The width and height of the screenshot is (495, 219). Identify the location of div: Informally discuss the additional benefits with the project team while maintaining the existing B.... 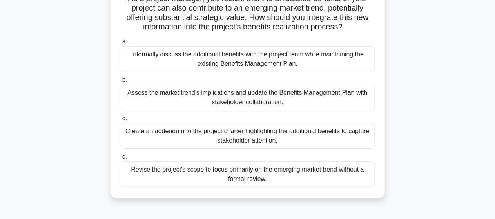
(248, 59).